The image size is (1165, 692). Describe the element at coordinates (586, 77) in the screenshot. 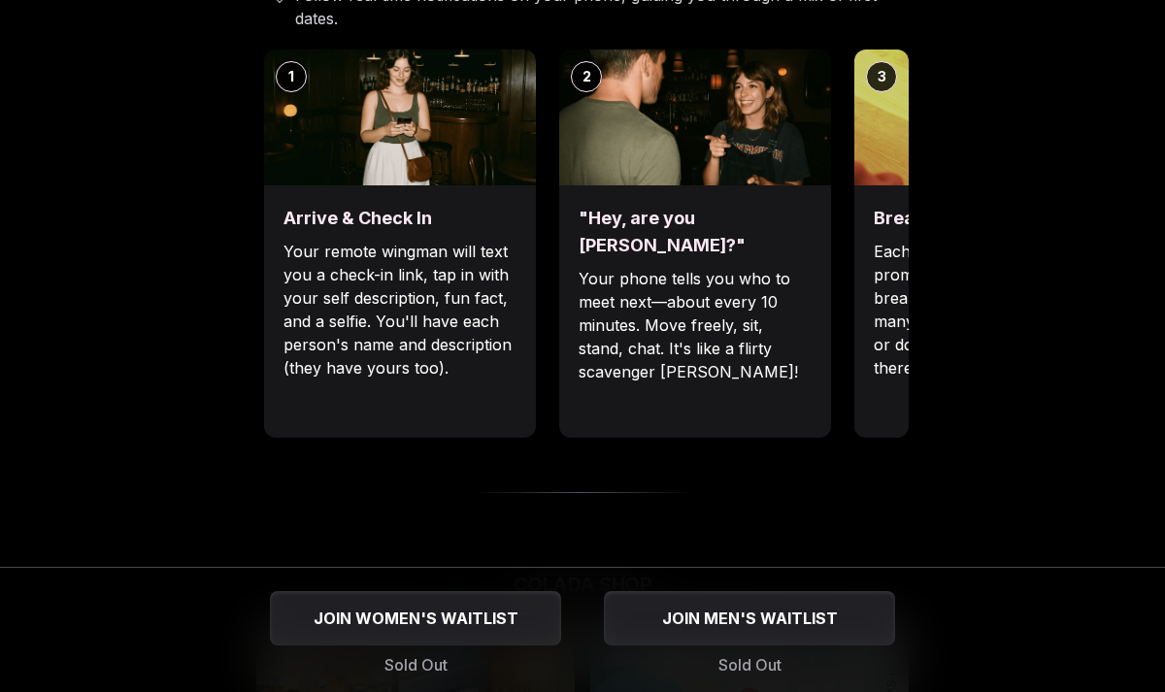

I see `div: 2` at that location.